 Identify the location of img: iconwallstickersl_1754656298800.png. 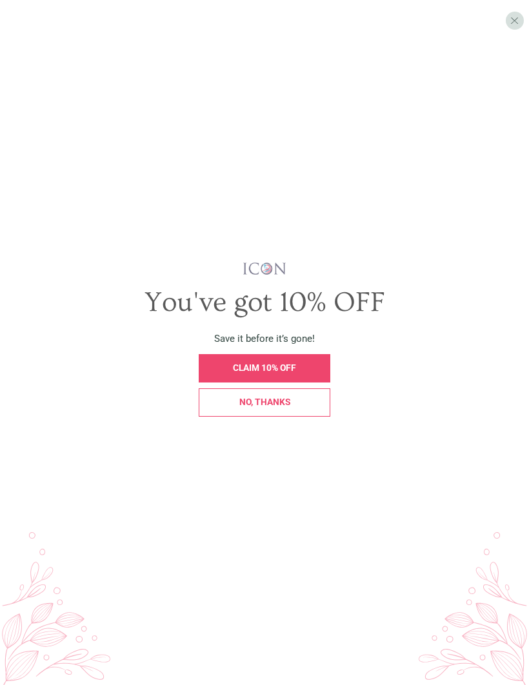
(264, 268).